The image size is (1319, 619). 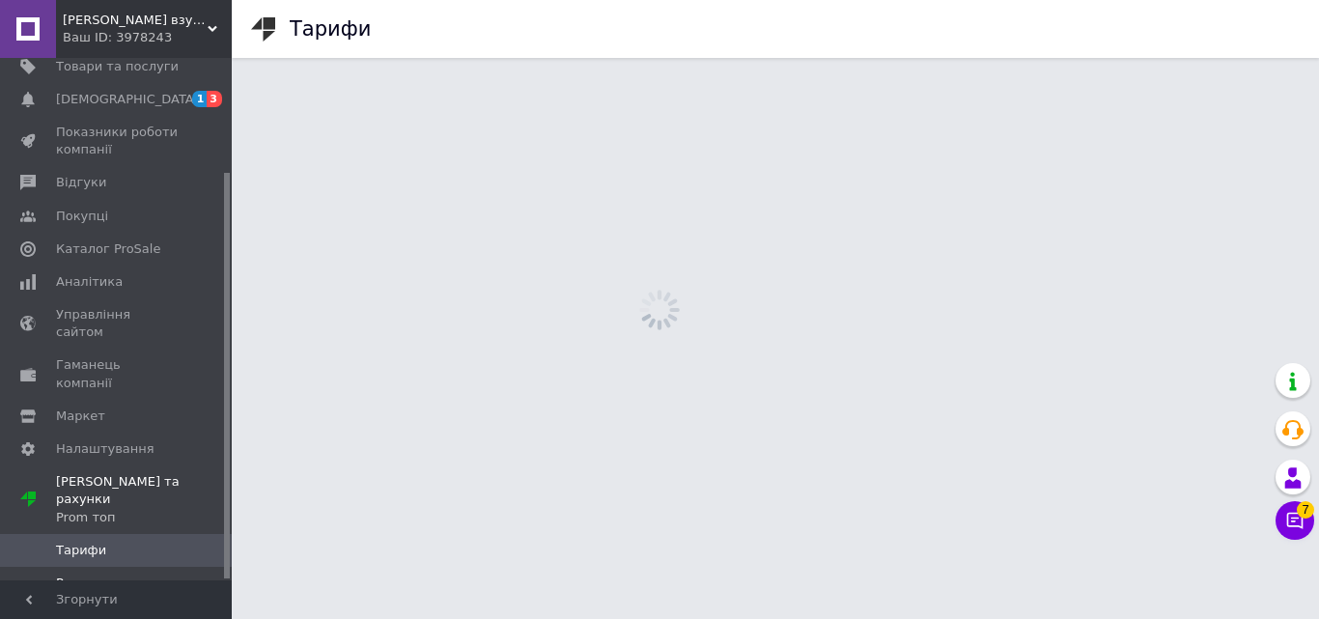 What do you see at coordinates (144, 518) in the screenshot?
I see `div: Prom топ` at bounding box center [144, 518].